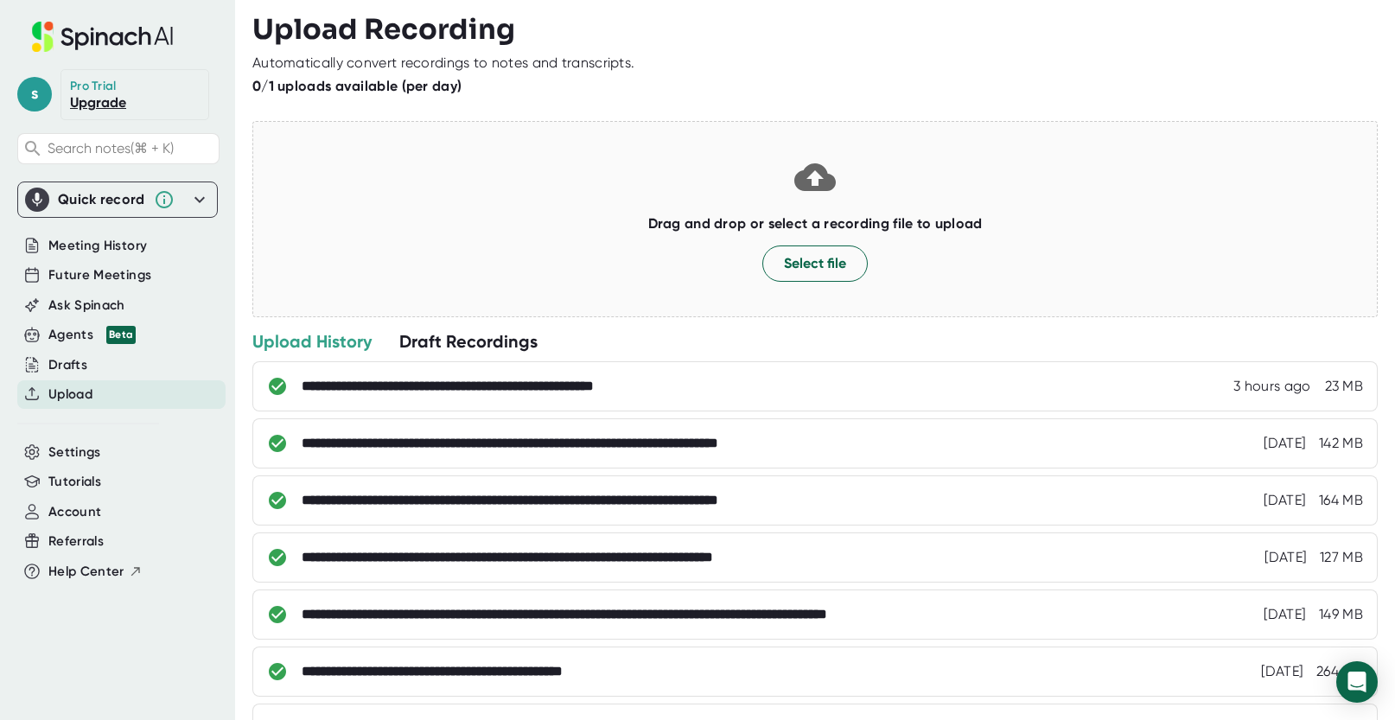  I want to click on span: Referrals, so click(76, 541).